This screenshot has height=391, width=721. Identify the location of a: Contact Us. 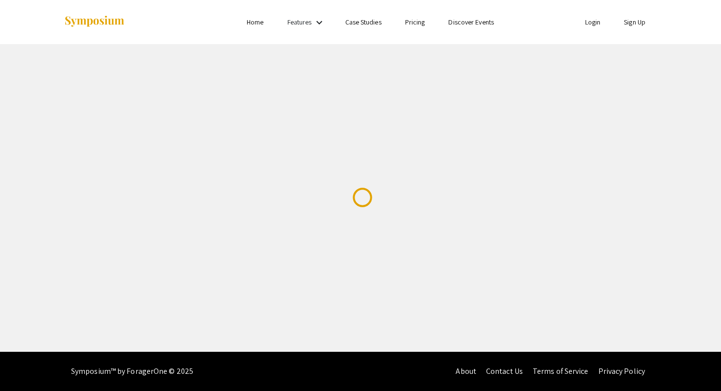
(504, 371).